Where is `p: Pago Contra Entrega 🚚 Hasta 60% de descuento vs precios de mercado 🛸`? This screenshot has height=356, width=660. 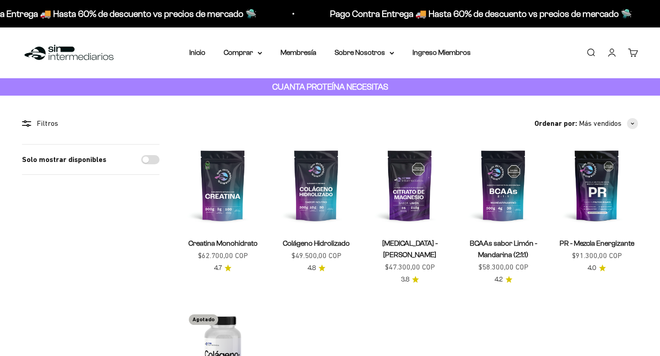 p: Pago Contra Entrega 🚚 Hasta 60% de descuento vs precios de mercado 🛸 is located at coordinates (479, 14).